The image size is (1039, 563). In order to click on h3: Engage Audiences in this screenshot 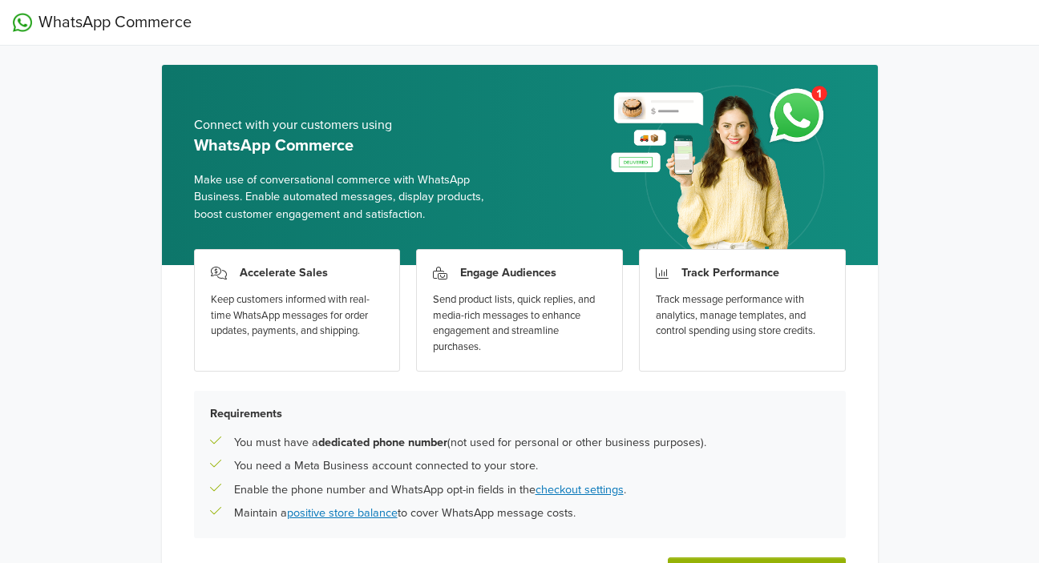, I will do `click(508, 272)`.